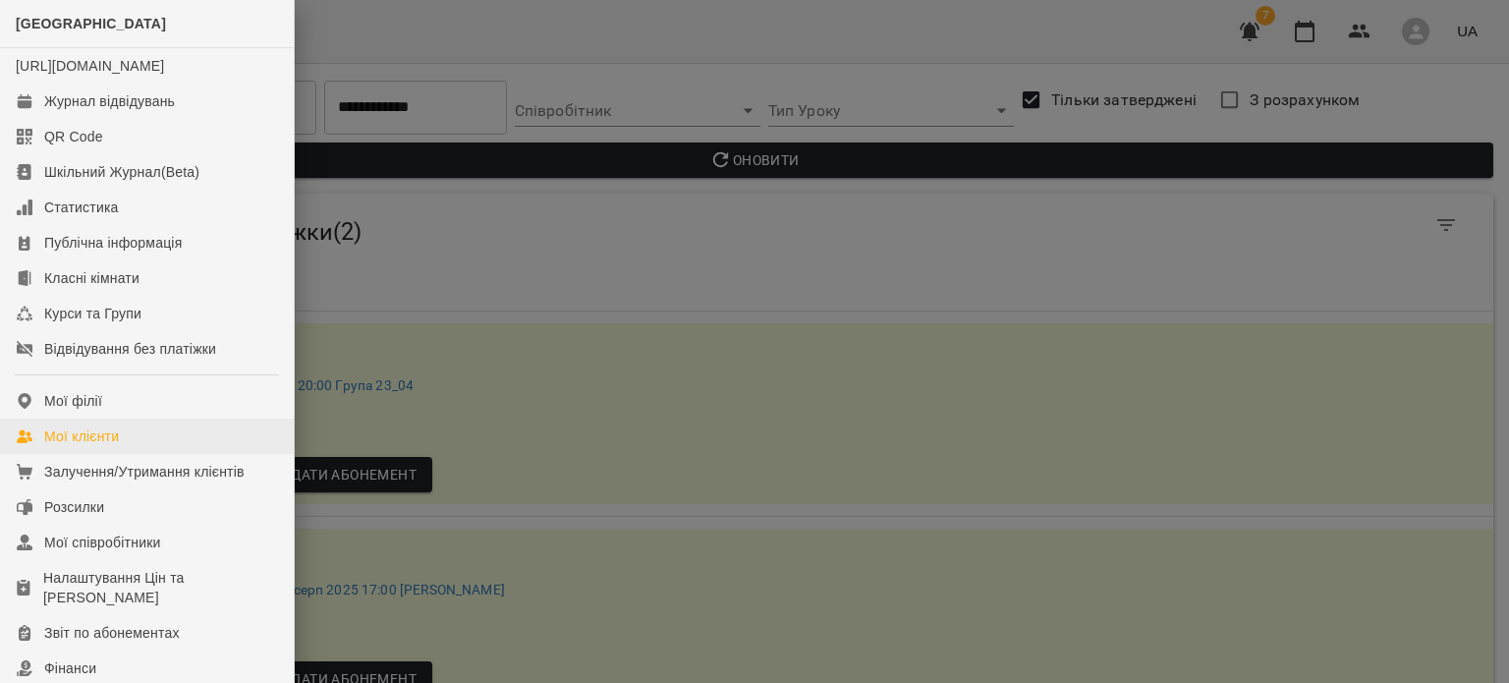  I want to click on div: Шкільний Журнал(Beta), so click(122, 172).